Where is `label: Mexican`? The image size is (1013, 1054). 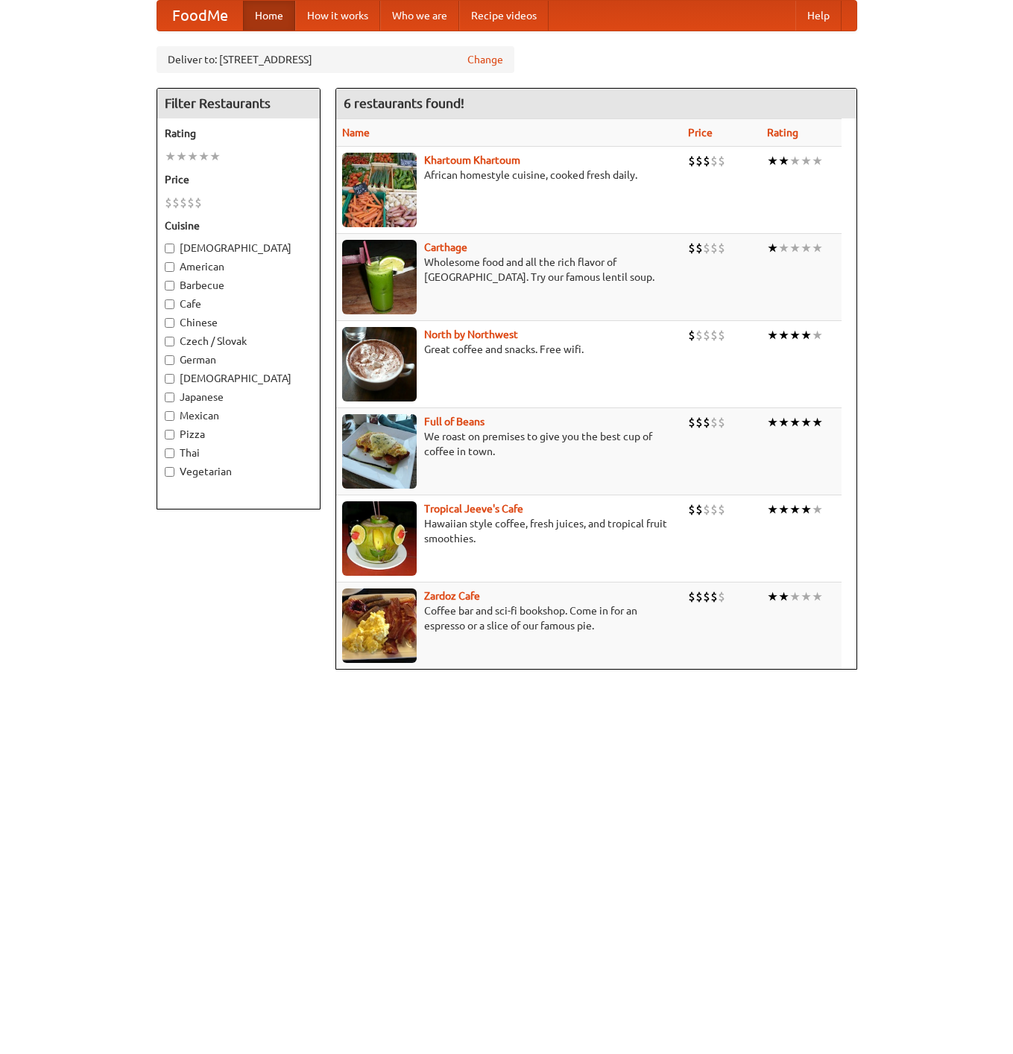 label: Mexican is located at coordinates (238, 416).